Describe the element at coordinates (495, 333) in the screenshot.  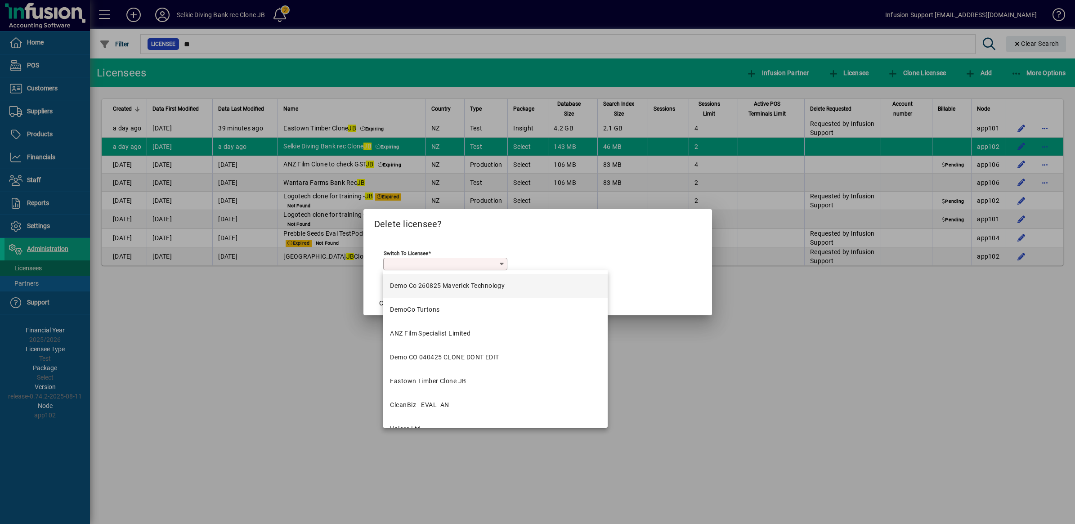
I see `mat-option: ANZ Film Specialist Limited` at that location.